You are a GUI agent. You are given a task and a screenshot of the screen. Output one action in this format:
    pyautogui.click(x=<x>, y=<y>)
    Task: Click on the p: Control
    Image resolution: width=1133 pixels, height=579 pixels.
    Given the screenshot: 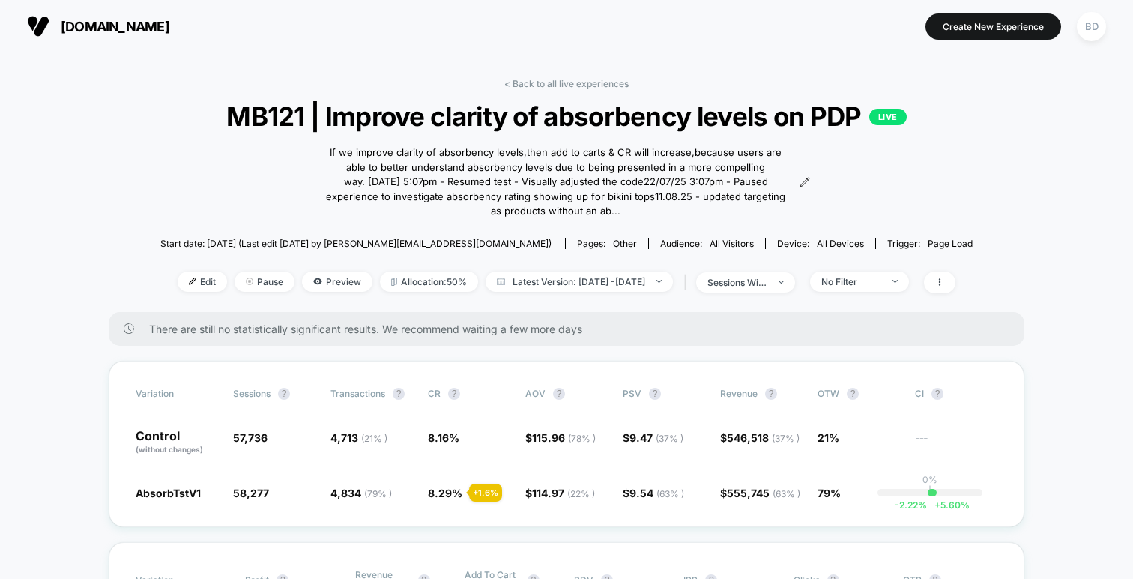 What is the action you would take?
    pyautogui.click(x=177, y=442)
    